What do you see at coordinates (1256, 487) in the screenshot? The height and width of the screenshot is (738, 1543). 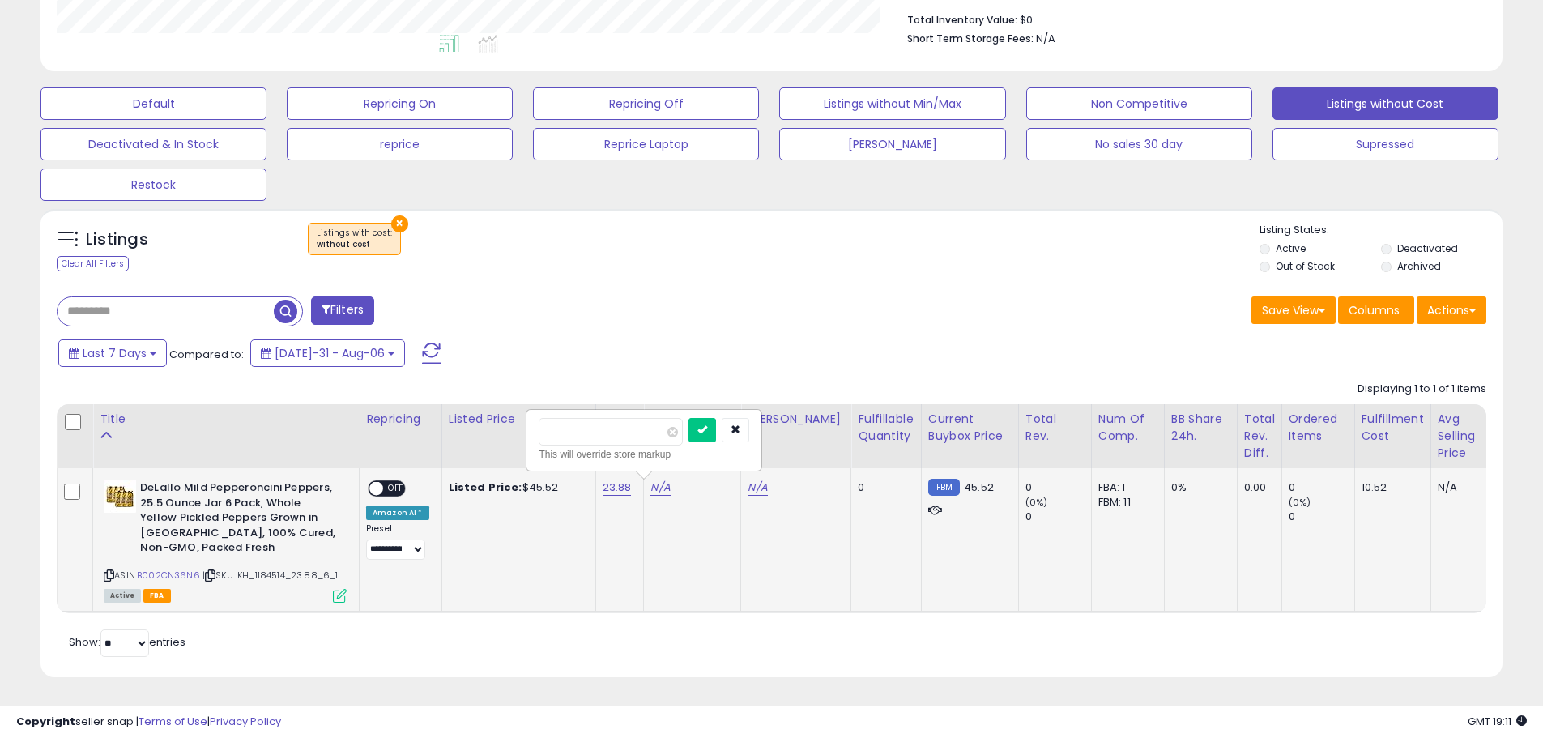 I see `div: 0.00` at bounding box center [1256, 487].